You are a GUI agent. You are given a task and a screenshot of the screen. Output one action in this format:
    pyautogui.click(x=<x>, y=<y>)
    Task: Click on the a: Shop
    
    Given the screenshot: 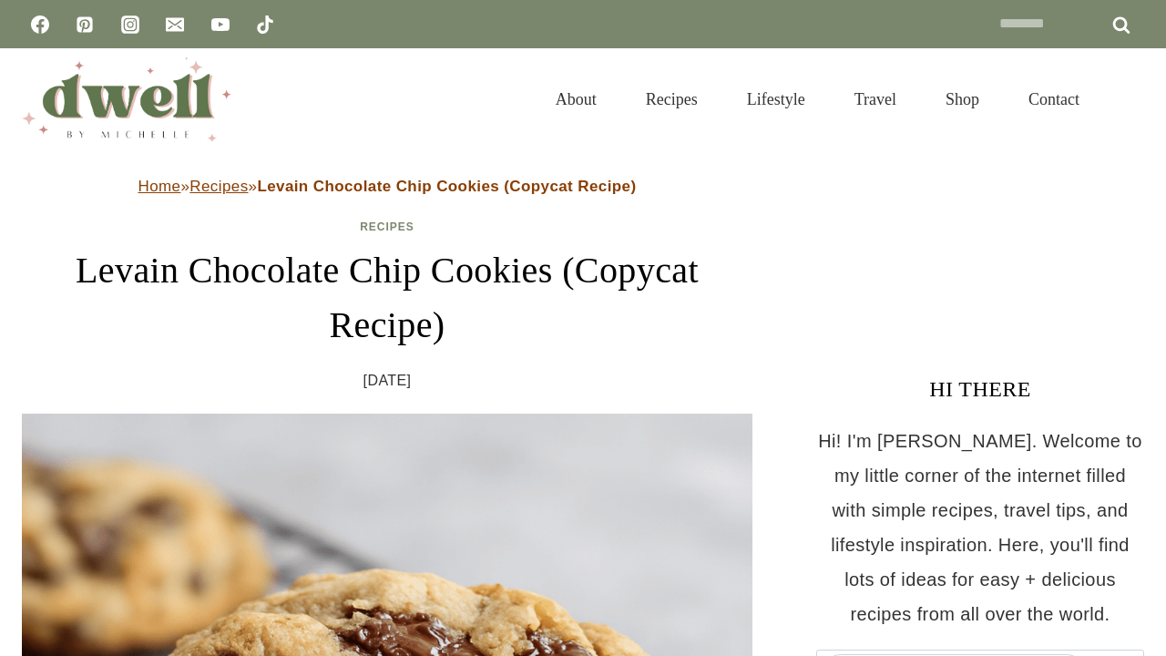 What is the action you would take?
    pyautogui.click(x=962, y=99)
    